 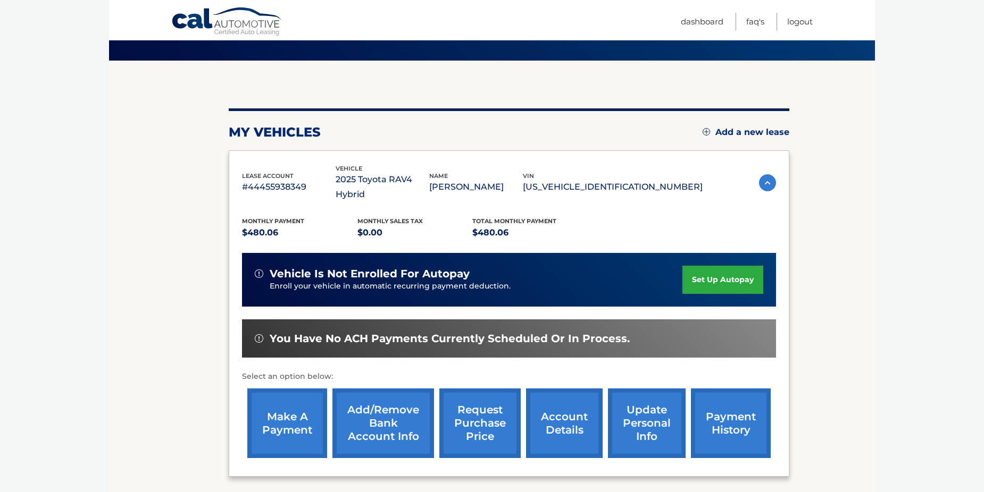 I want to click on span: Monthly Payment, so click(x=273, y=221).